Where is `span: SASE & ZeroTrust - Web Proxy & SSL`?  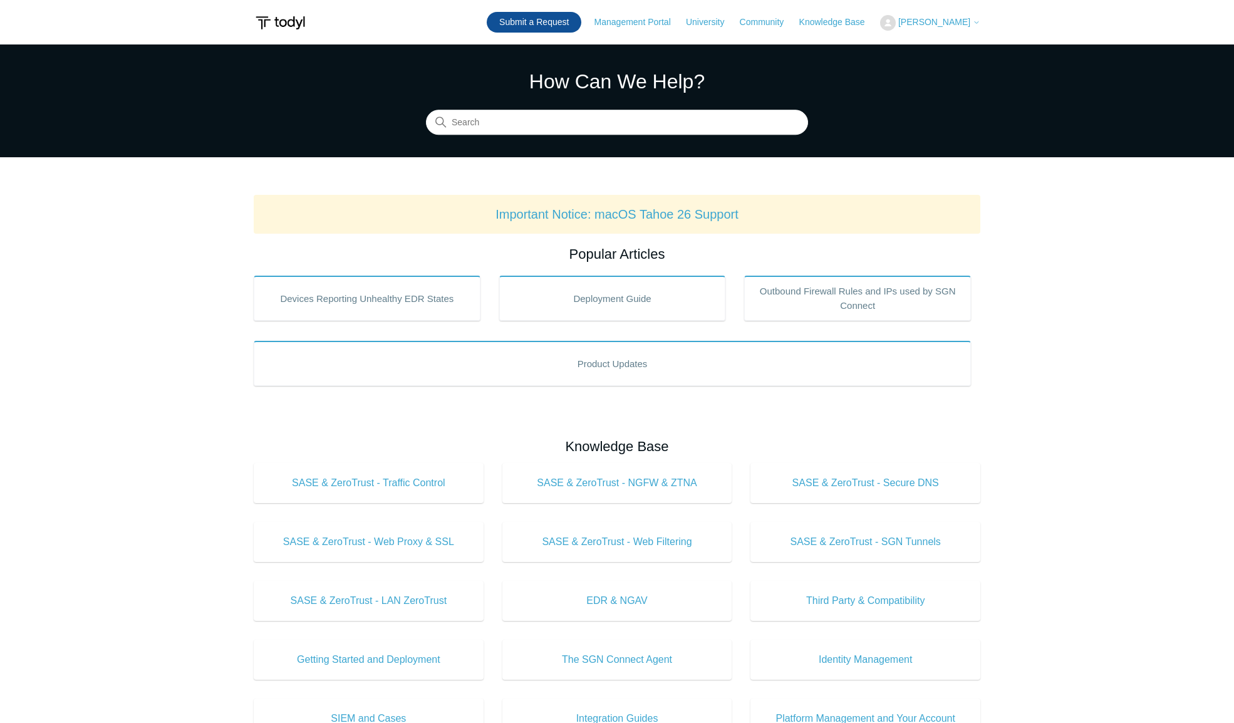
span: SASE & ZeroTrust - Web Proxy & SSL is located at coordinates (368, 542).